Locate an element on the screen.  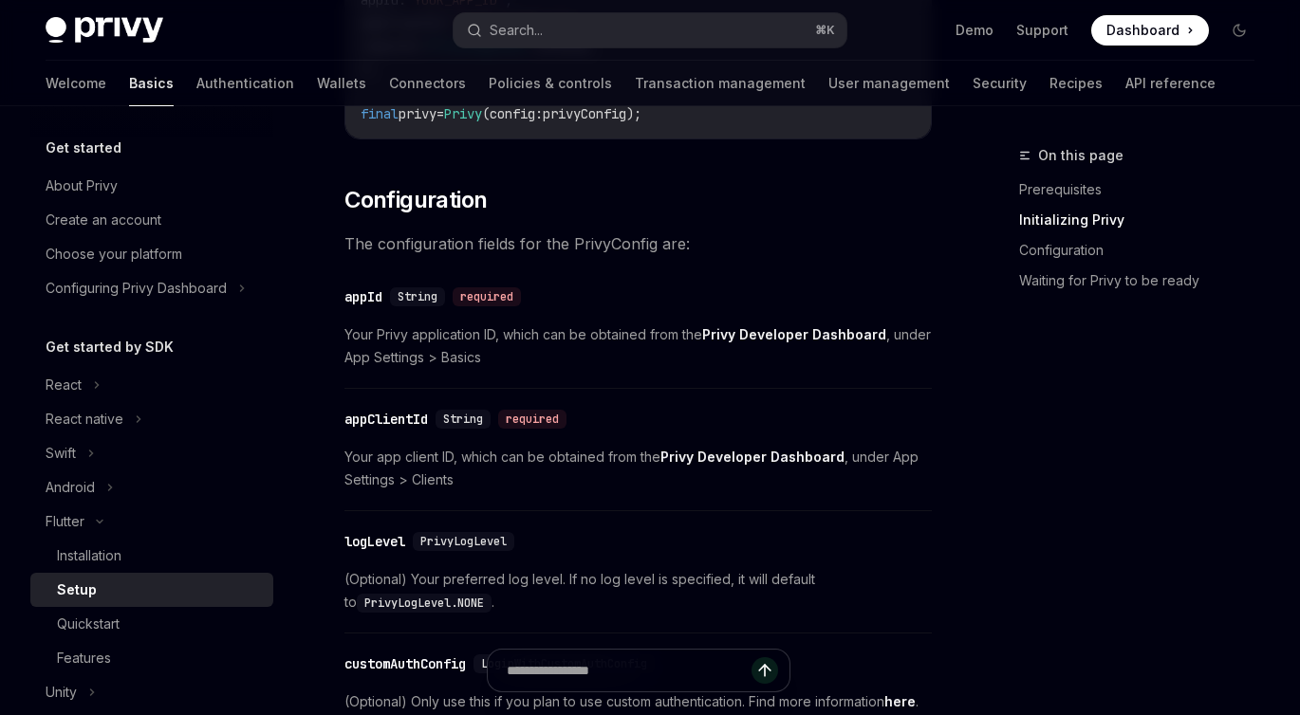
a: Choose your platform is located at coordinates (152, 254).